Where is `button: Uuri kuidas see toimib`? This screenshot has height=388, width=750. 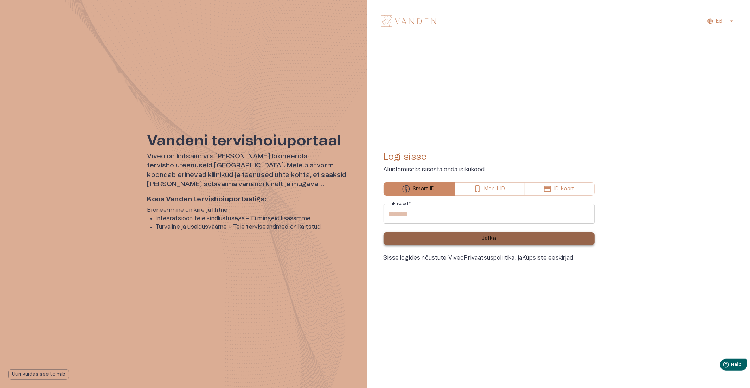
button: Uuri kuidas see toimib is located at coordinates (39, 374).